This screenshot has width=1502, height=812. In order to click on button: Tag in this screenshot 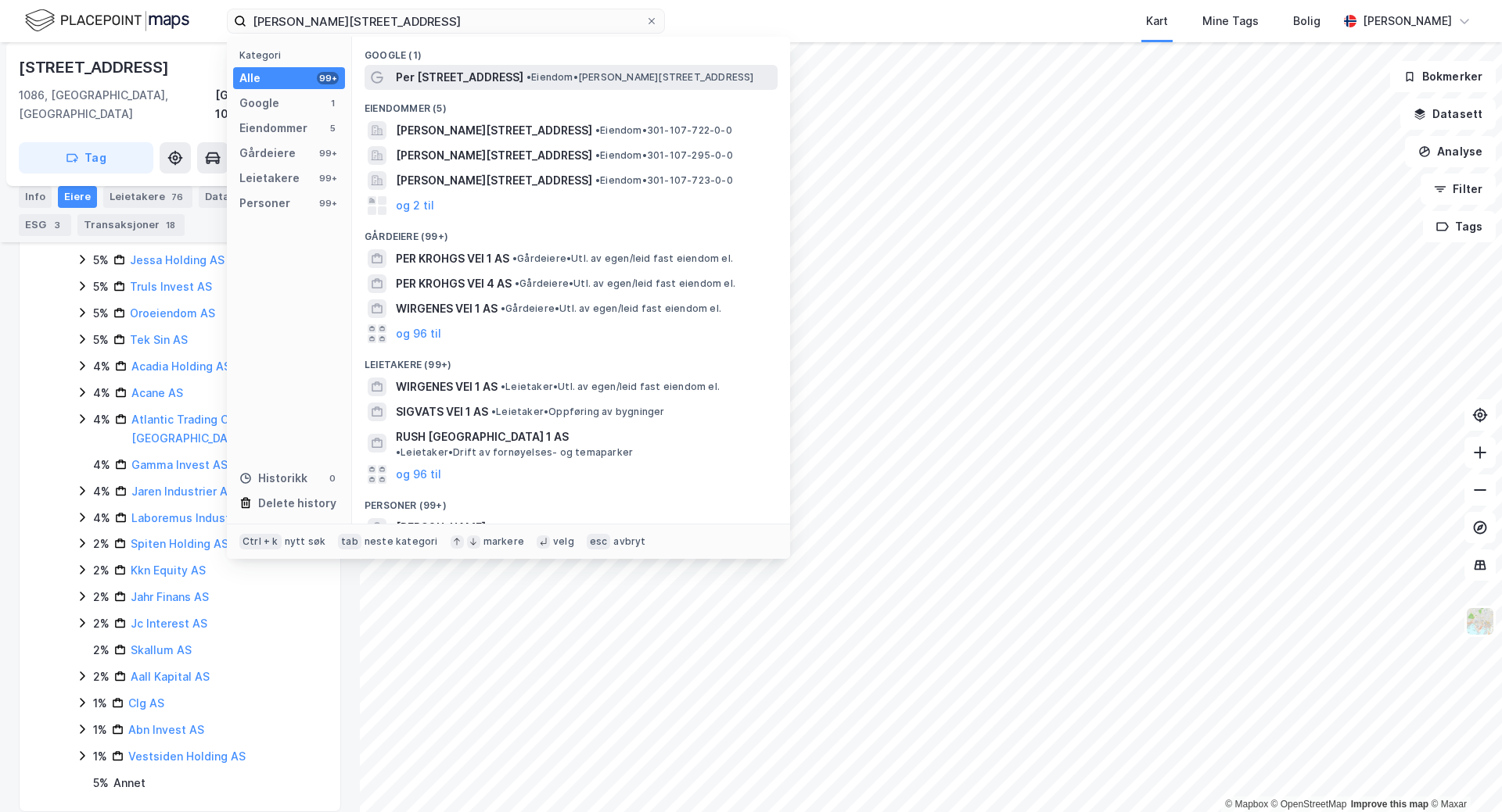, I will do `click(86, 157)`.